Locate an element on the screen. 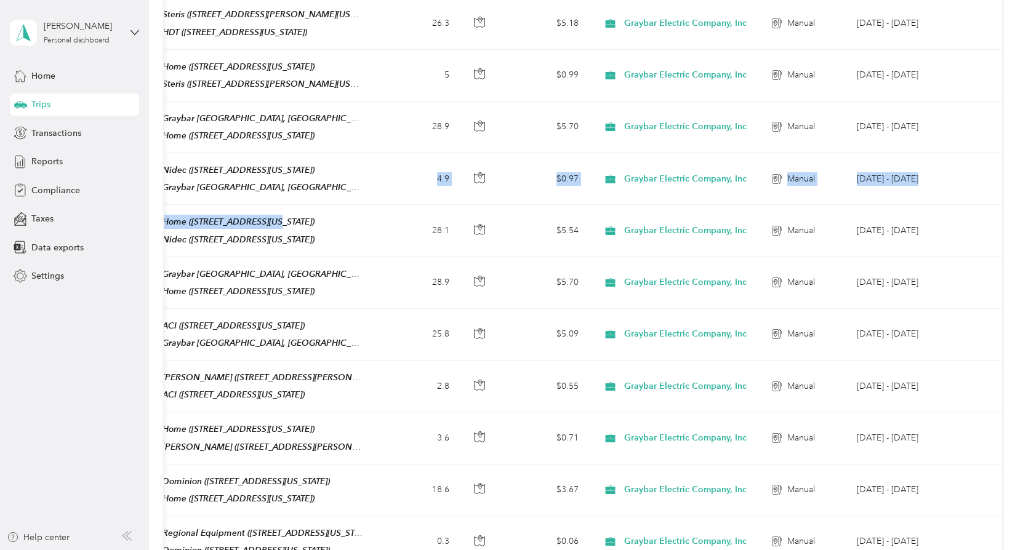 This screenshot has height=550, width=1023. td: 4.9 is located at coordinates (419, 179).